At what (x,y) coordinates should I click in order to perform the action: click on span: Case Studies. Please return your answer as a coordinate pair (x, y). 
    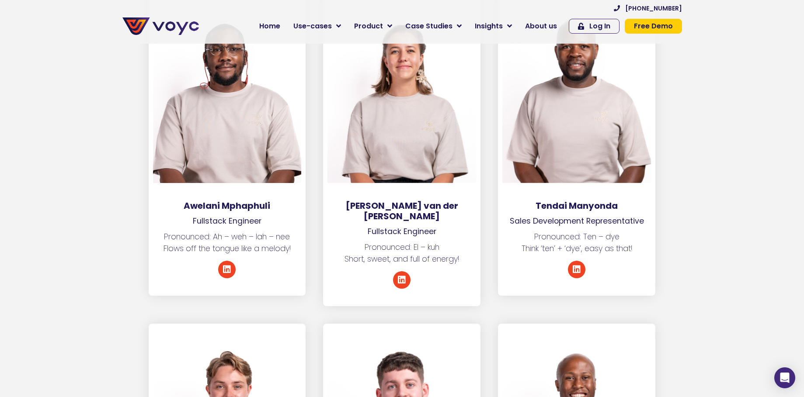
    Looking at the image, I should click on (429, 26).